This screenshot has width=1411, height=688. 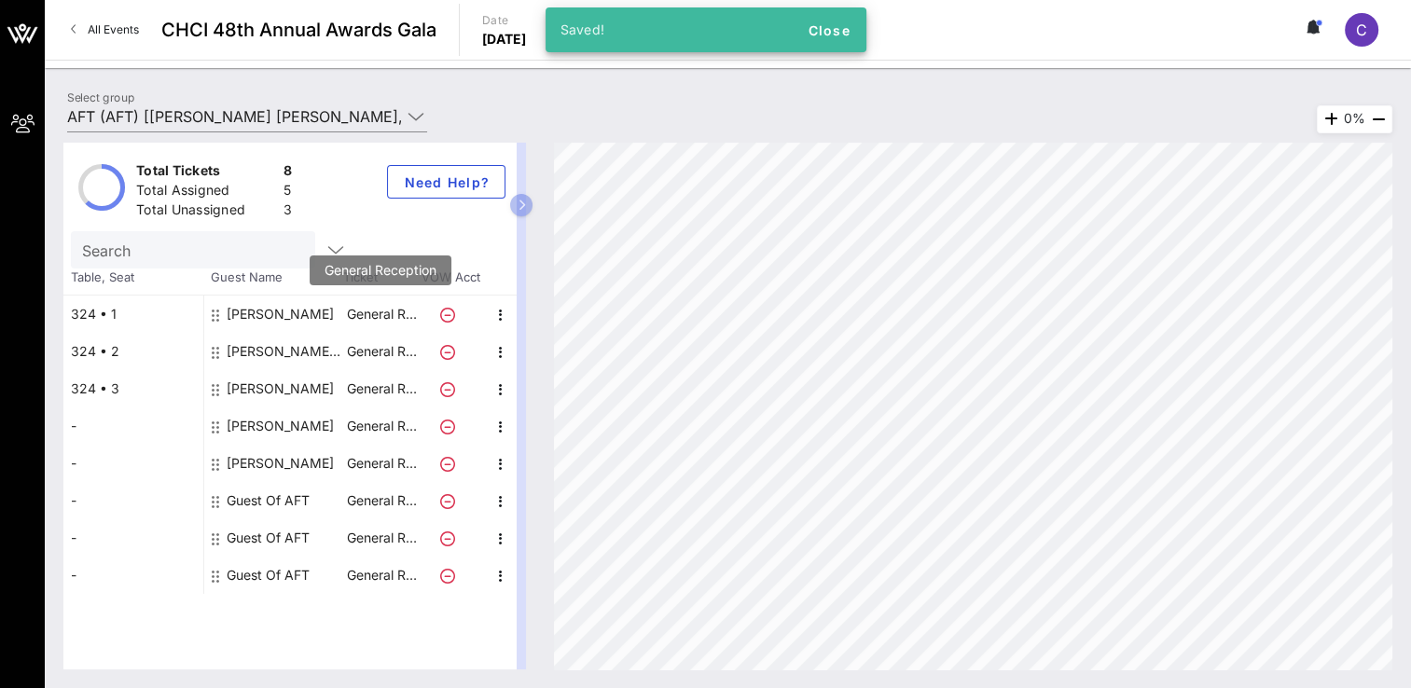 What do you see at coordinates (446, 182) in the screenshot?
I see `button: Need Help?` at bounding box center [446, 182].